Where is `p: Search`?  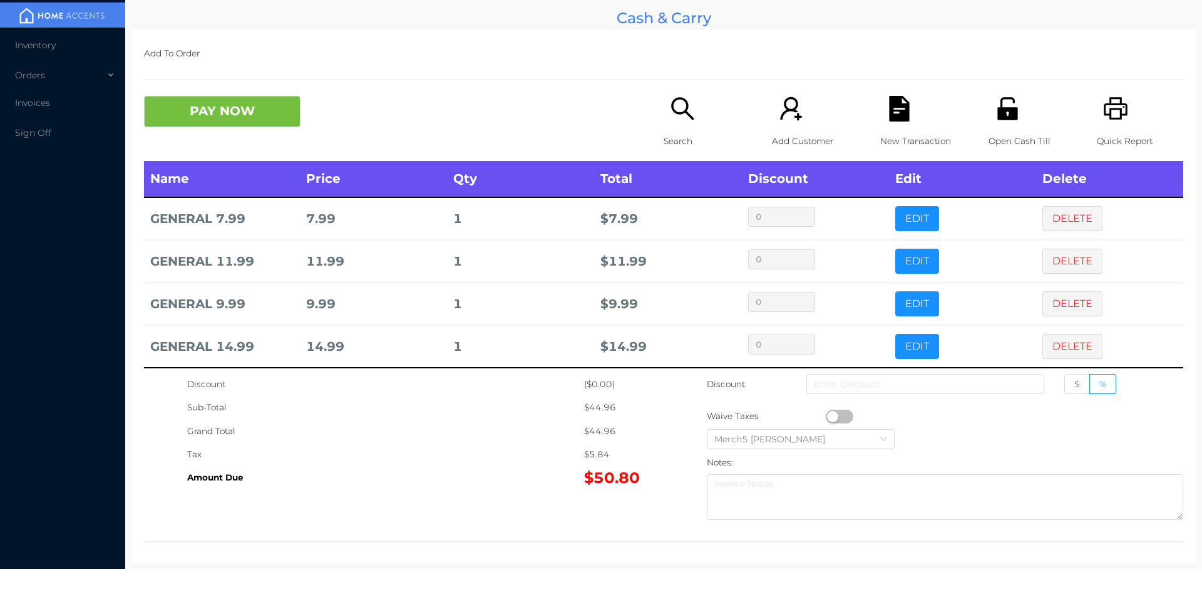 p: Search is located at coordinates (707, 141).